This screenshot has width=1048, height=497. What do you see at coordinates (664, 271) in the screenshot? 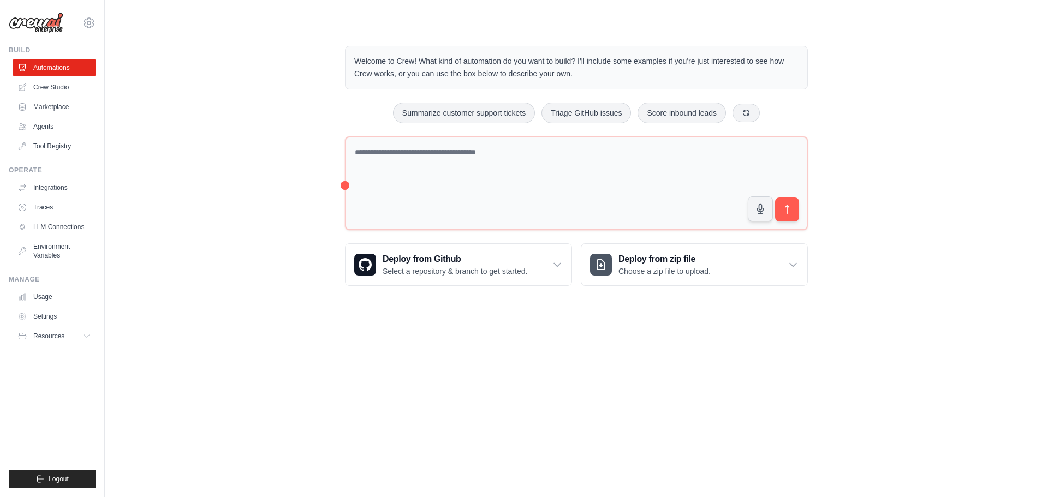
I see `p: Choose a zip file to upload.` at bounding box center [664, 271].